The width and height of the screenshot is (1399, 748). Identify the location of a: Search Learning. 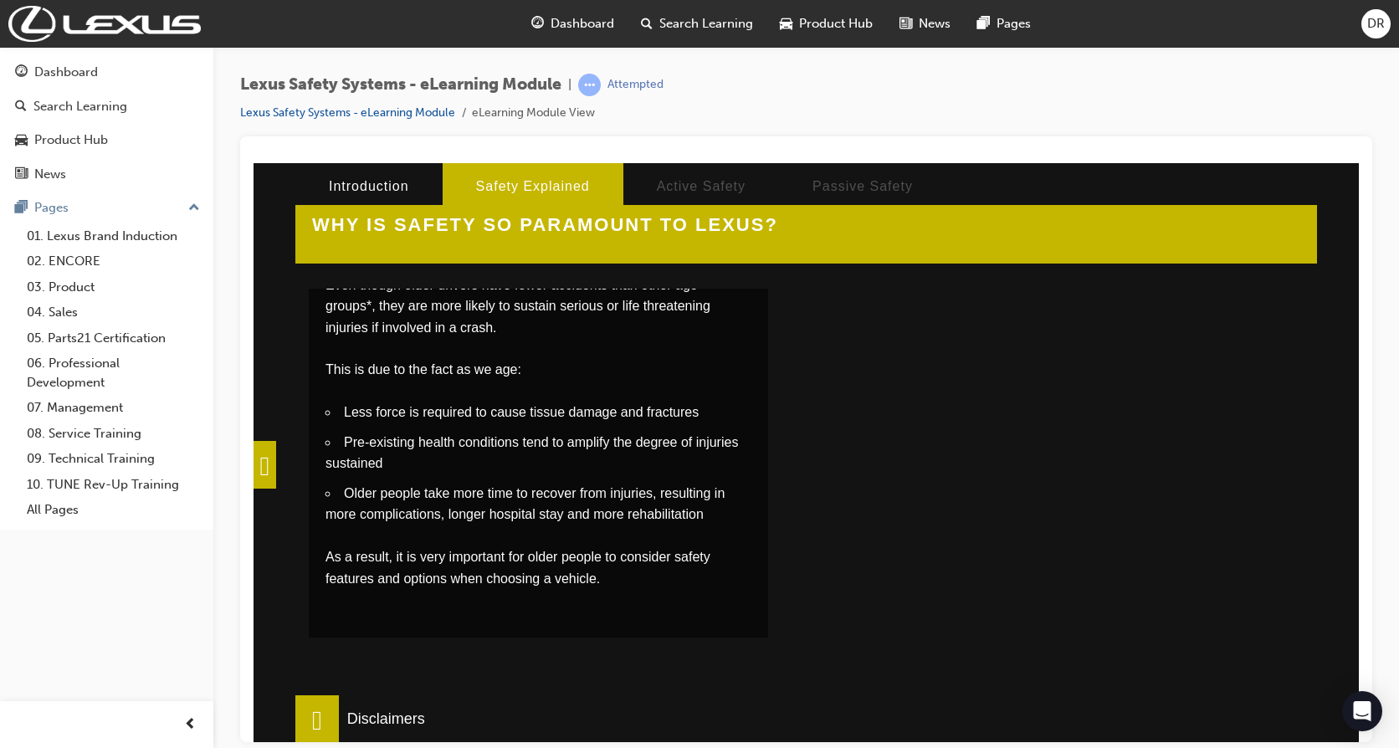
(106, 106).